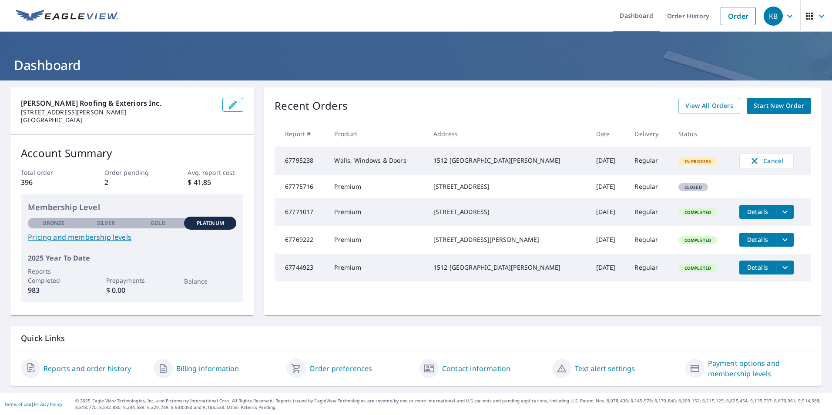 The width and height of the screenshot is (832, 415). I want to click on span: Start New Order, so click(779, 106).